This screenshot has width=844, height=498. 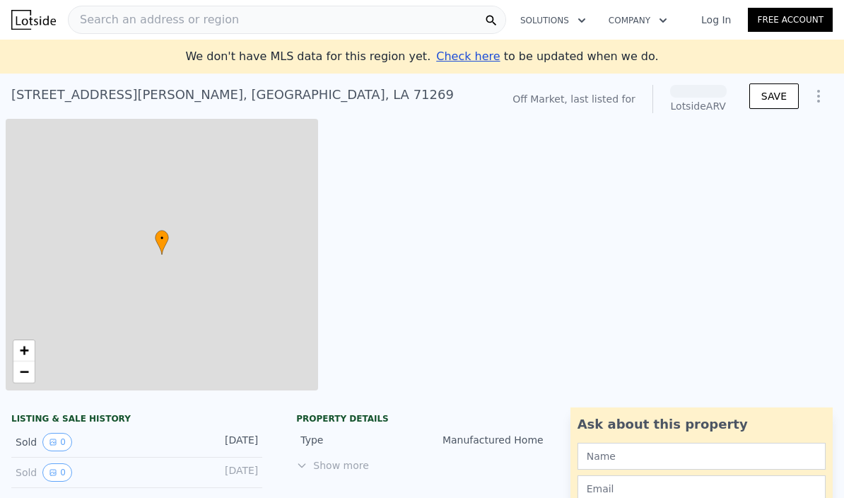 What do you see at coordinates (421, 418) in the screenshot?
I see `div: Property details` at bounding box center [421, 418].